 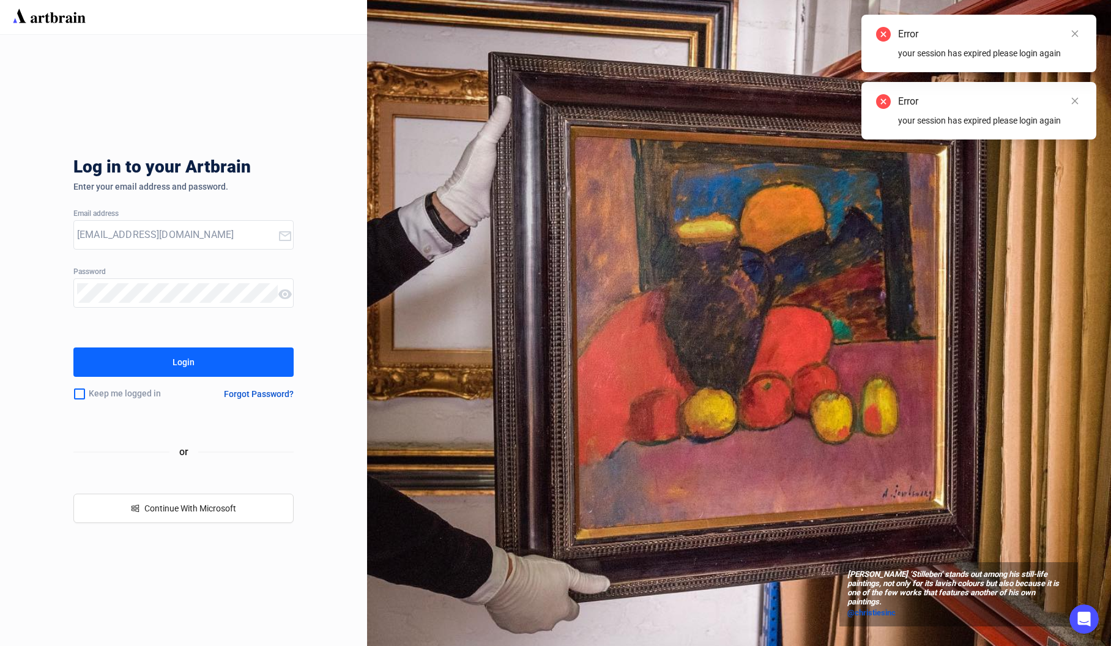 What do you see at coordinates (259, 394) in the screenshot?
I see `div: Forgot Password?` at bounding box center [259, 394].